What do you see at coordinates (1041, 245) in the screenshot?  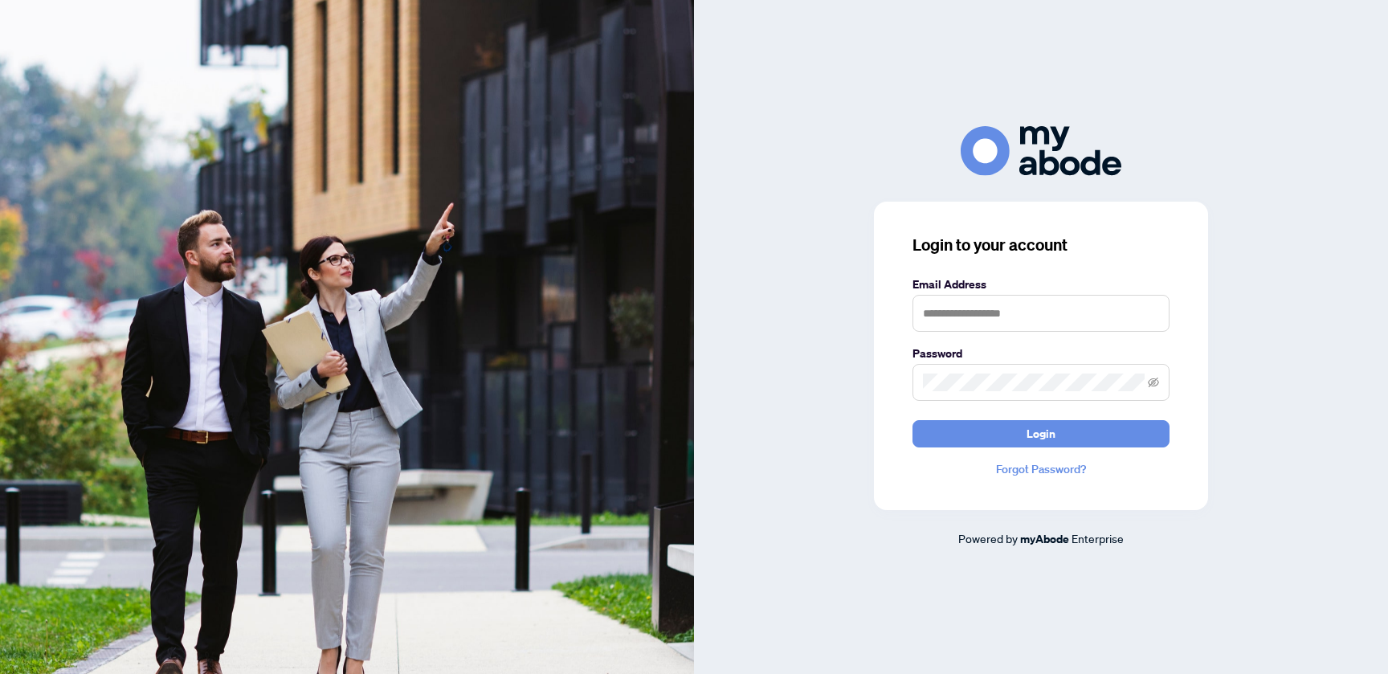 I see `h3: Login to your account` at bounding box center [1041, 245].